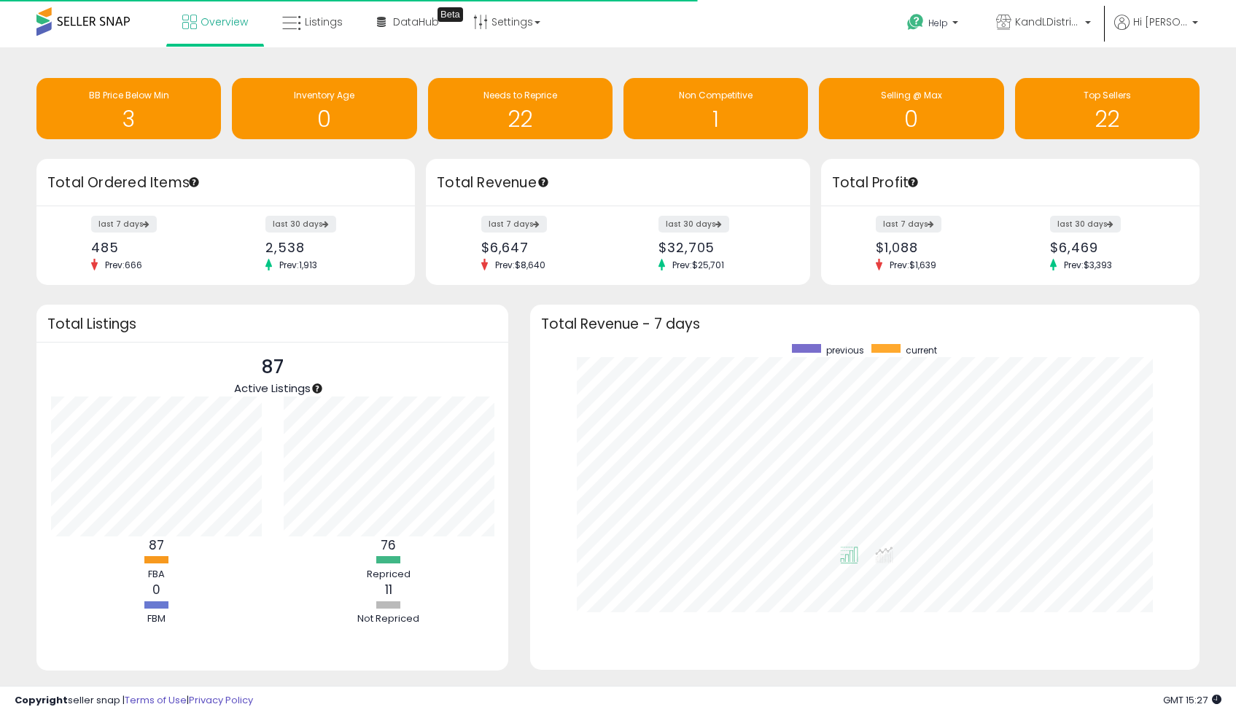  Describe the element at coordinates (1088, 265) in the screenshot. I see `span: Prev: $3,393` at that location.